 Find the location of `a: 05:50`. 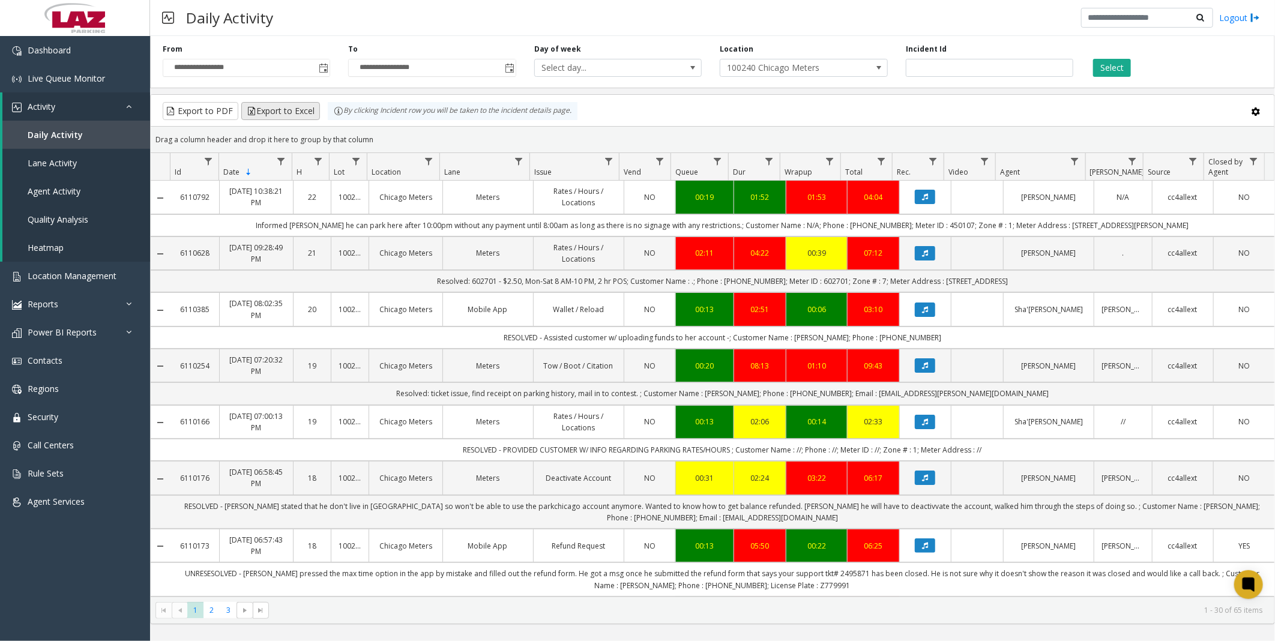

a: 05:50 is located at coordinates (760, 545).